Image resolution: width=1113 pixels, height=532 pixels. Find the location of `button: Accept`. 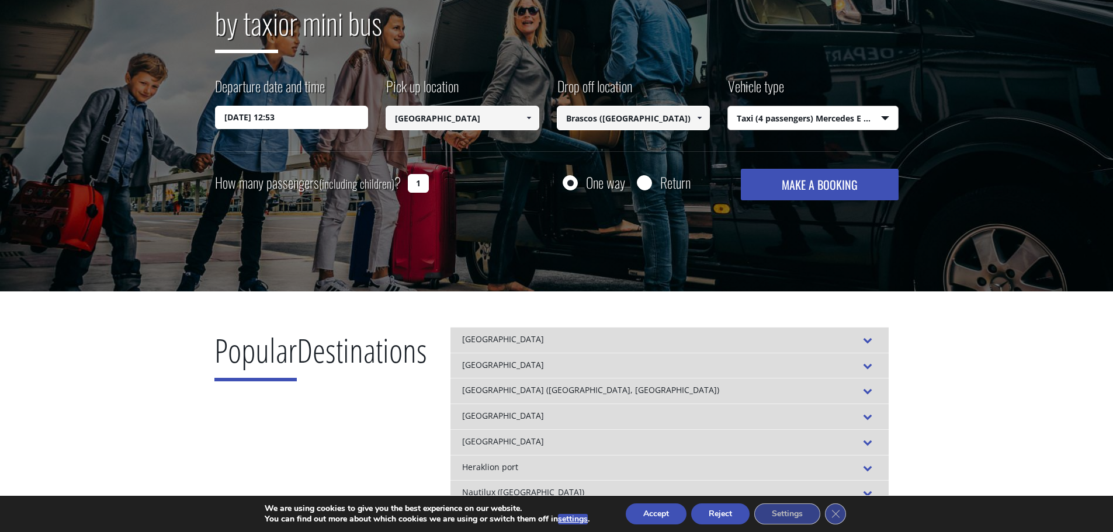

button: Accept is located at coordinates (656, 514).